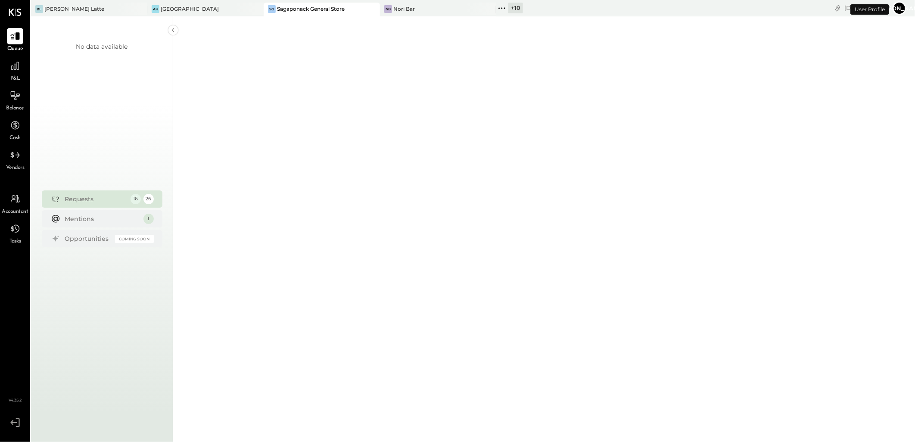  Describe the element at coordinates (272, 9) in the screenshot. I see `div: SG` at that location.